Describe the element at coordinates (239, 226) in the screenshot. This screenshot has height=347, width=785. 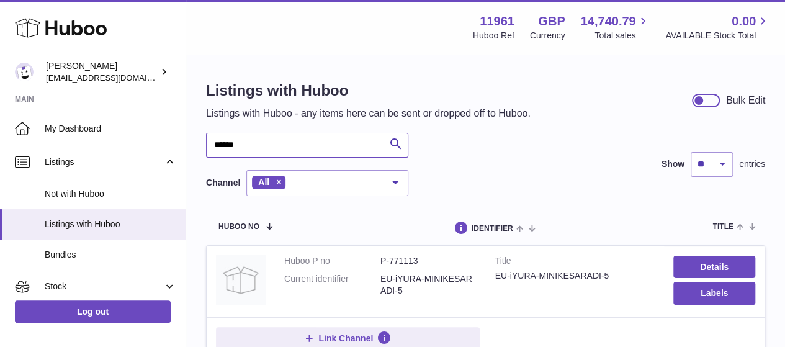
I see `span: Huboo no` at that location.